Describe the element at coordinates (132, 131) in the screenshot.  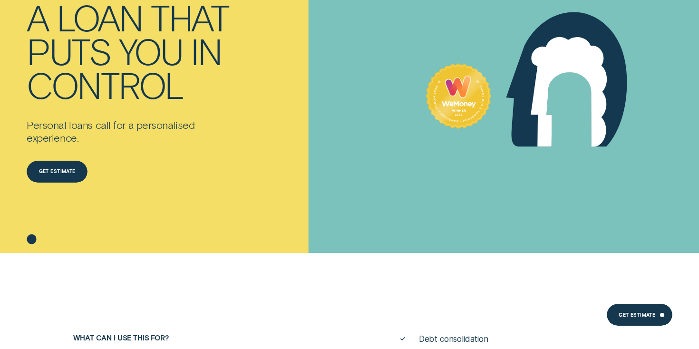
I see `p: Personal loans call for a personalised experience.` at that location.